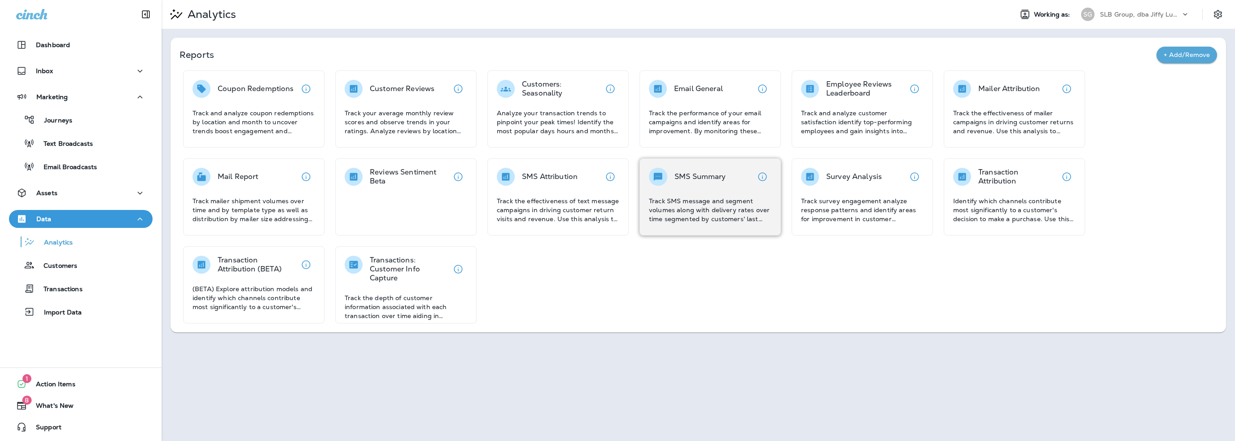 Image resolution: width=1235 pixels, height=441 pixels. Describe the element at coordinates (1009, 89) in the screenshot. I see `p: Mailer Attribution` at that location.